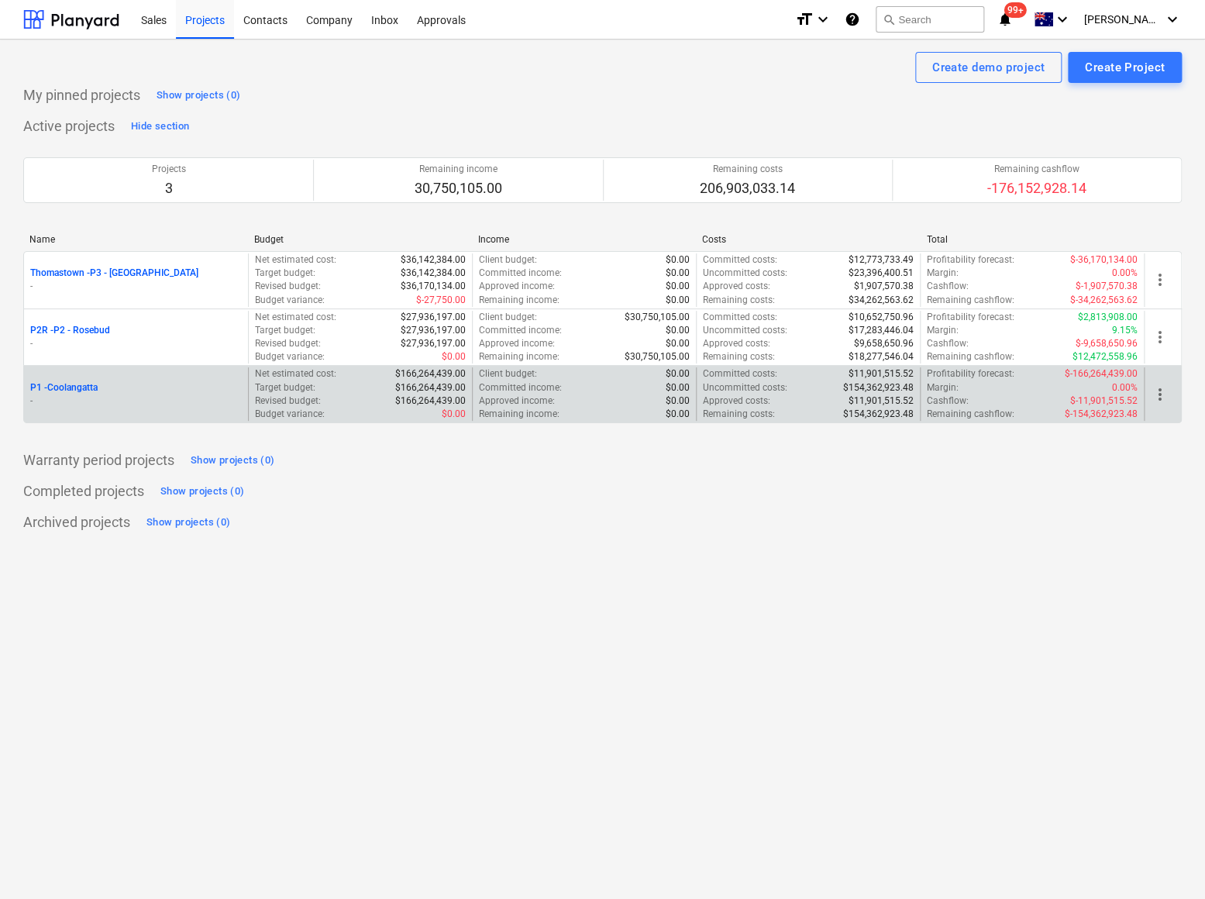  Describe the element at coordinates (889, 19) in the screenshot. I see `span: search` at that location.